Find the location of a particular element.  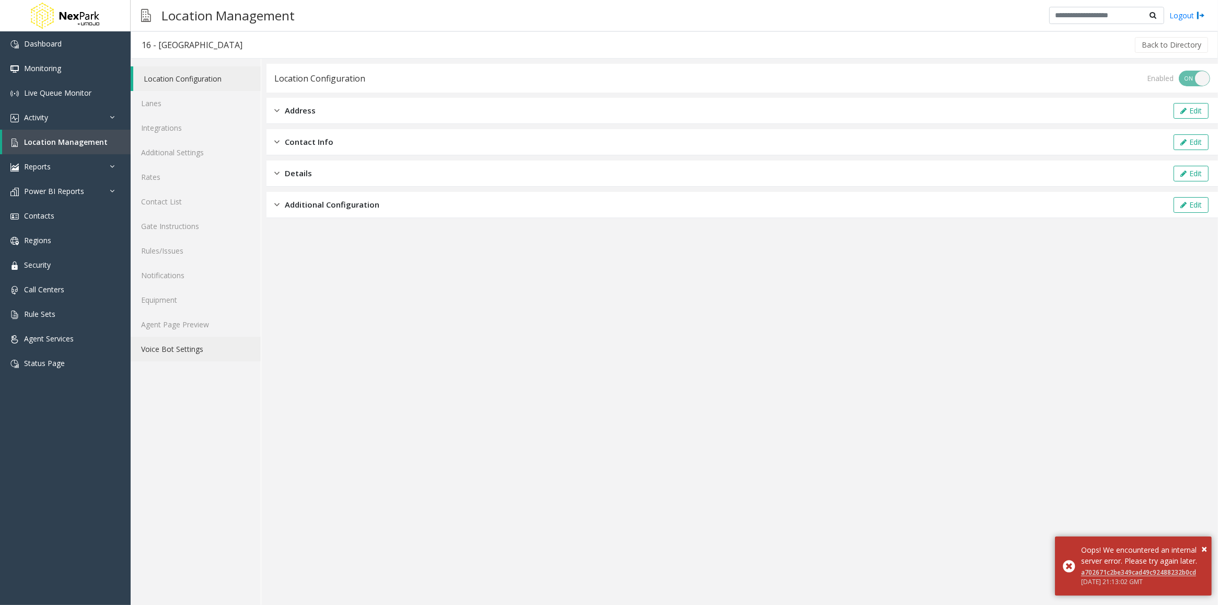

a: Equipment is located at coordinates (195, 300).